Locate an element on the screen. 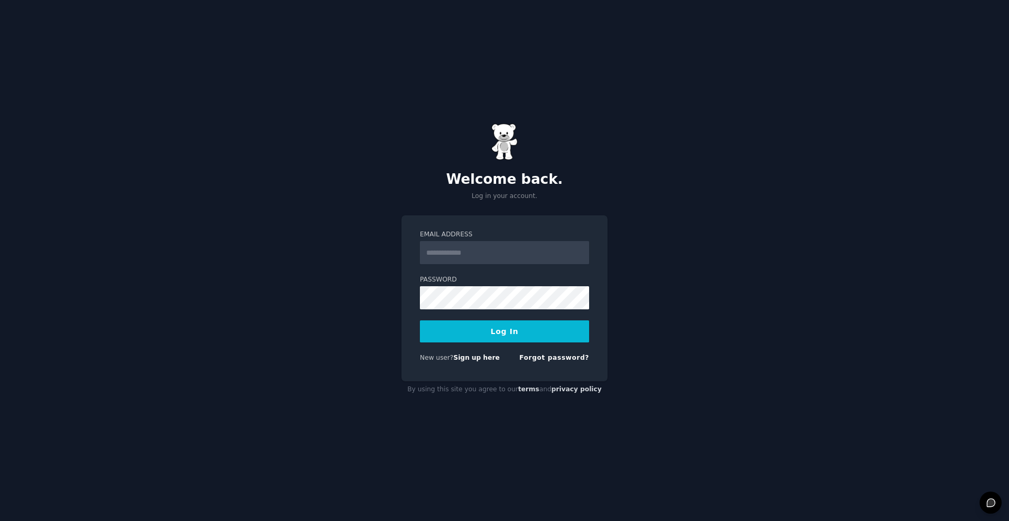 This screenshot has height=521, width=1009. label: Password is located at coordinates (504, 280).